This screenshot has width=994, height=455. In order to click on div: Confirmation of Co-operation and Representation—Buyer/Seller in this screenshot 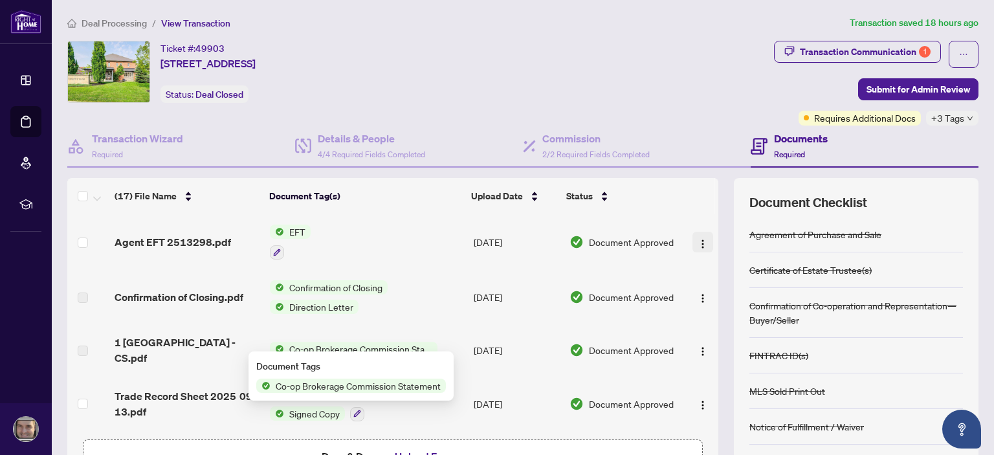, I will do `click(856, 313)`.